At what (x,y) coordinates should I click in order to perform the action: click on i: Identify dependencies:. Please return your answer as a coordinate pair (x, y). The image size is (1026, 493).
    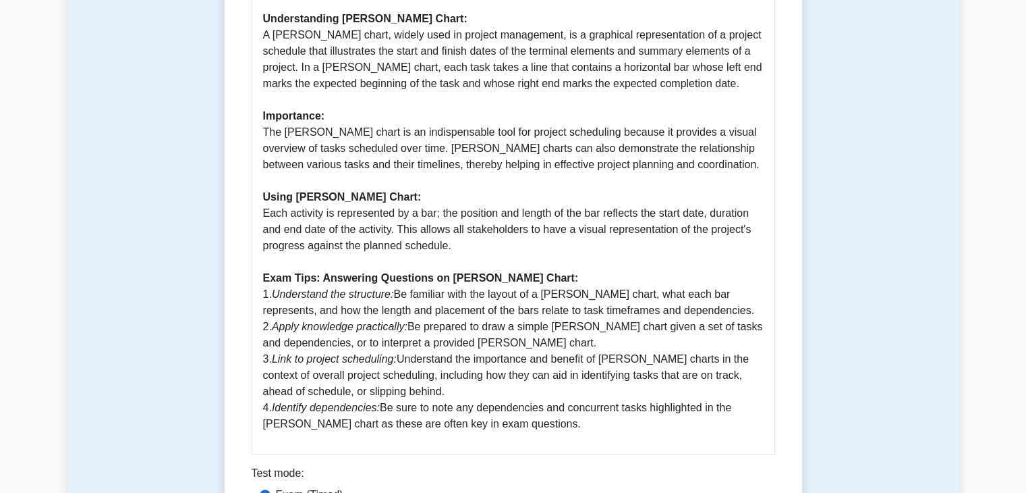
    Looking at the image, I should click on (326, 407).